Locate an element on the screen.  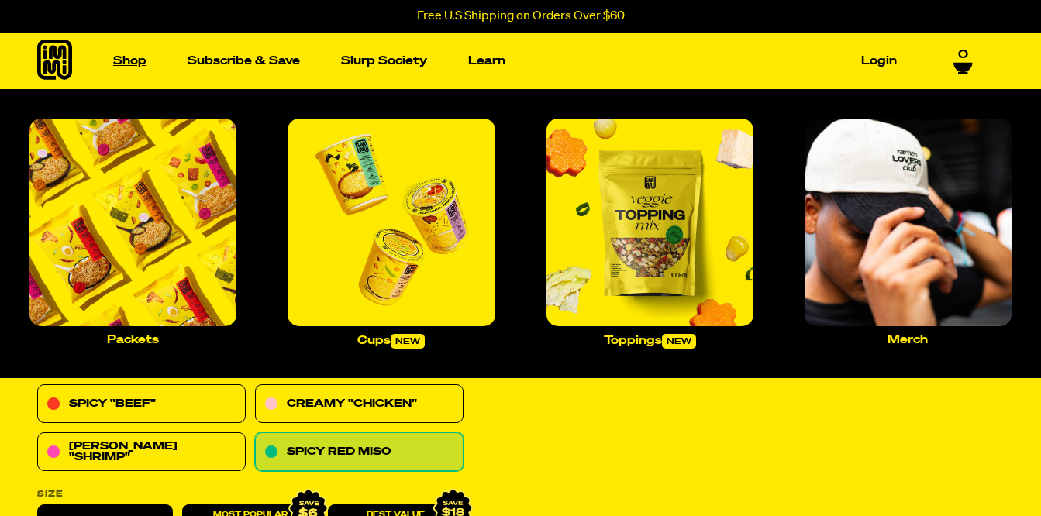
img: Toppings_large.jpg is located at coordinates (650, 222).